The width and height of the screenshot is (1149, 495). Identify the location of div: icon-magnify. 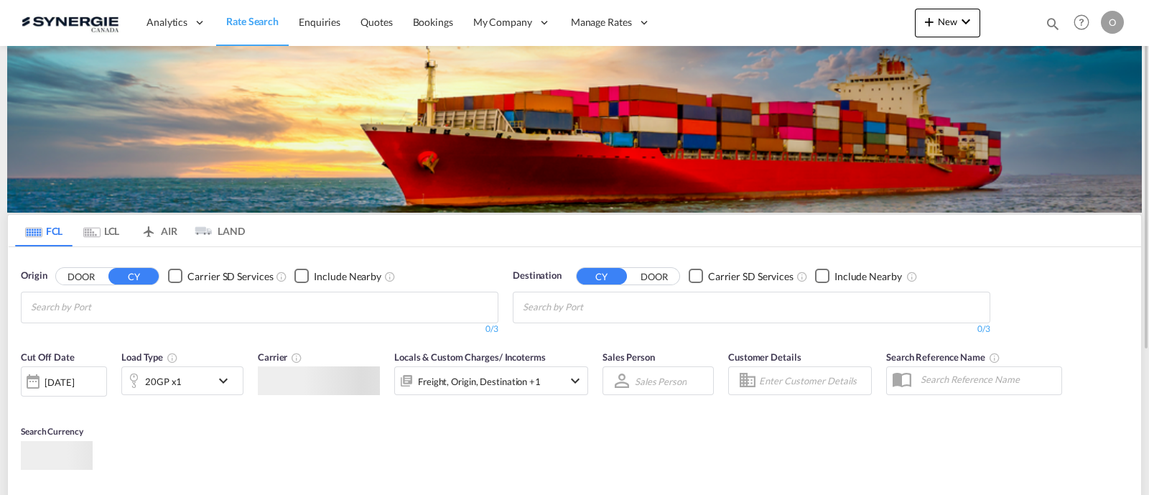
(1053, 27).